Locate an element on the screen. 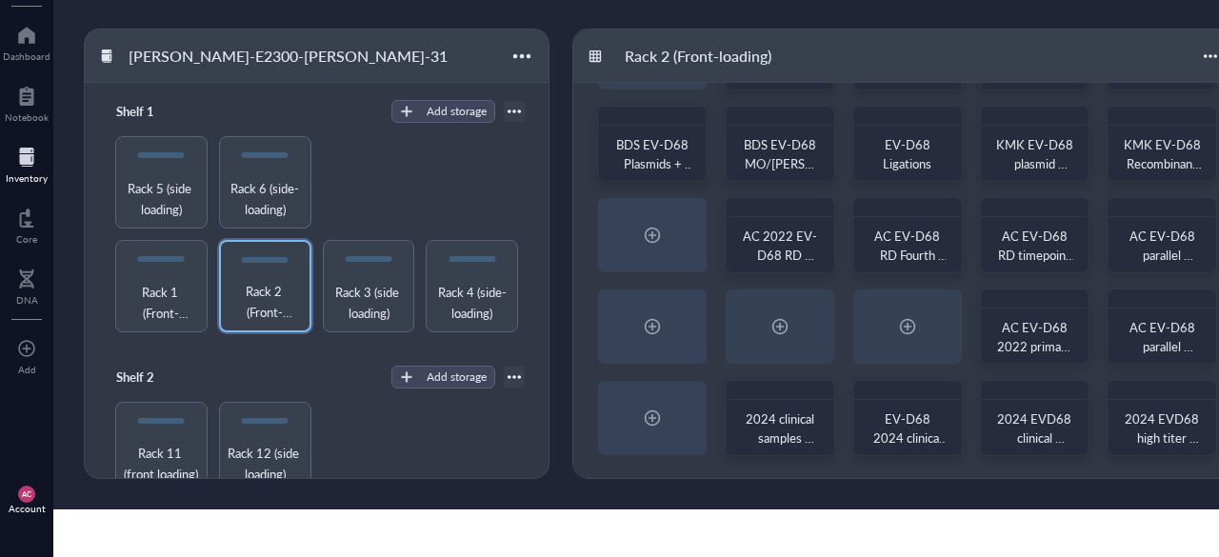 The image size is (1219, 557). span: AC EV-D68 parallel infection experiment (RD supernatant + virus) is located at coordinates (1163, 292).